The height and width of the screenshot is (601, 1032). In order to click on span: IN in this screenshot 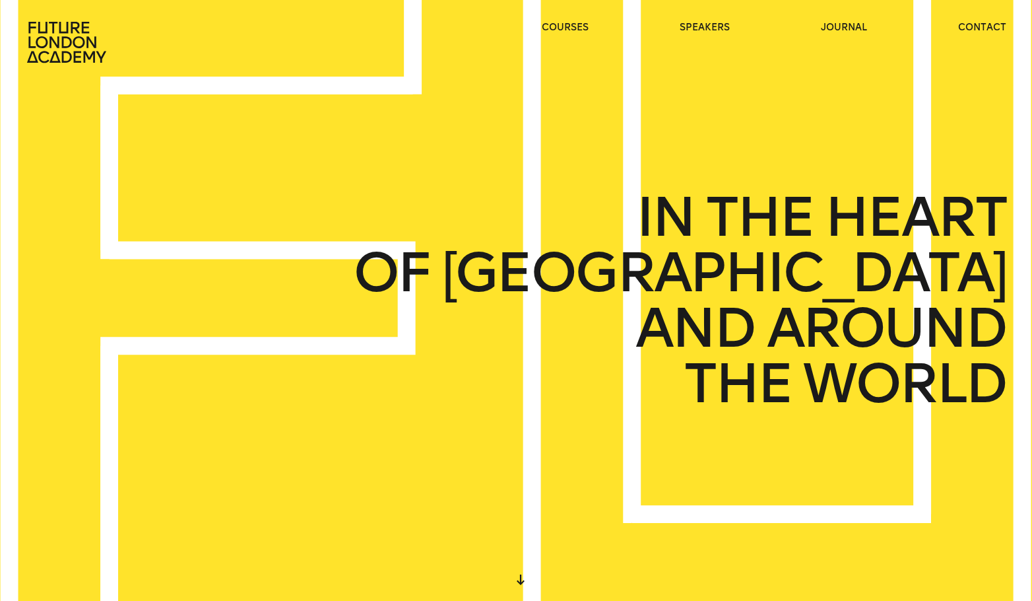, I will do `click(665, 217)`.